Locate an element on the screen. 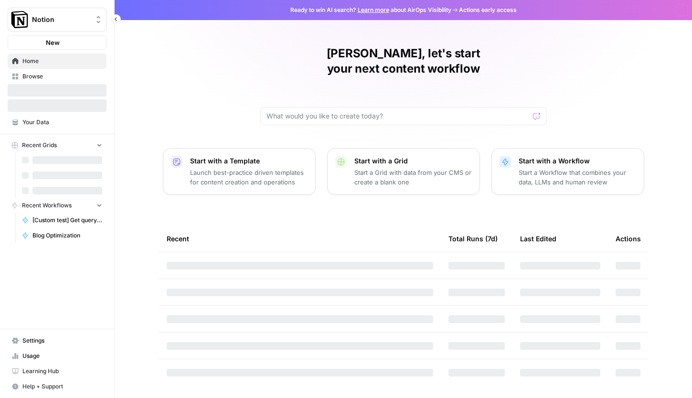  button: Start with a GridStart a Grid with data from your CMS or create a blank one is located at coordinates (403, 171).